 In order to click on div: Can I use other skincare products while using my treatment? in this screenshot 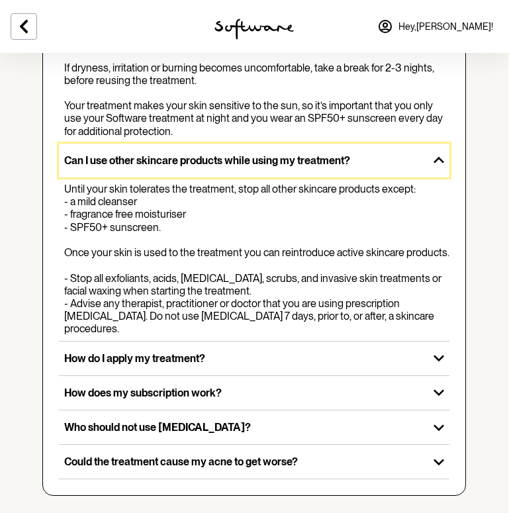, I will do `click(254, 259)`.